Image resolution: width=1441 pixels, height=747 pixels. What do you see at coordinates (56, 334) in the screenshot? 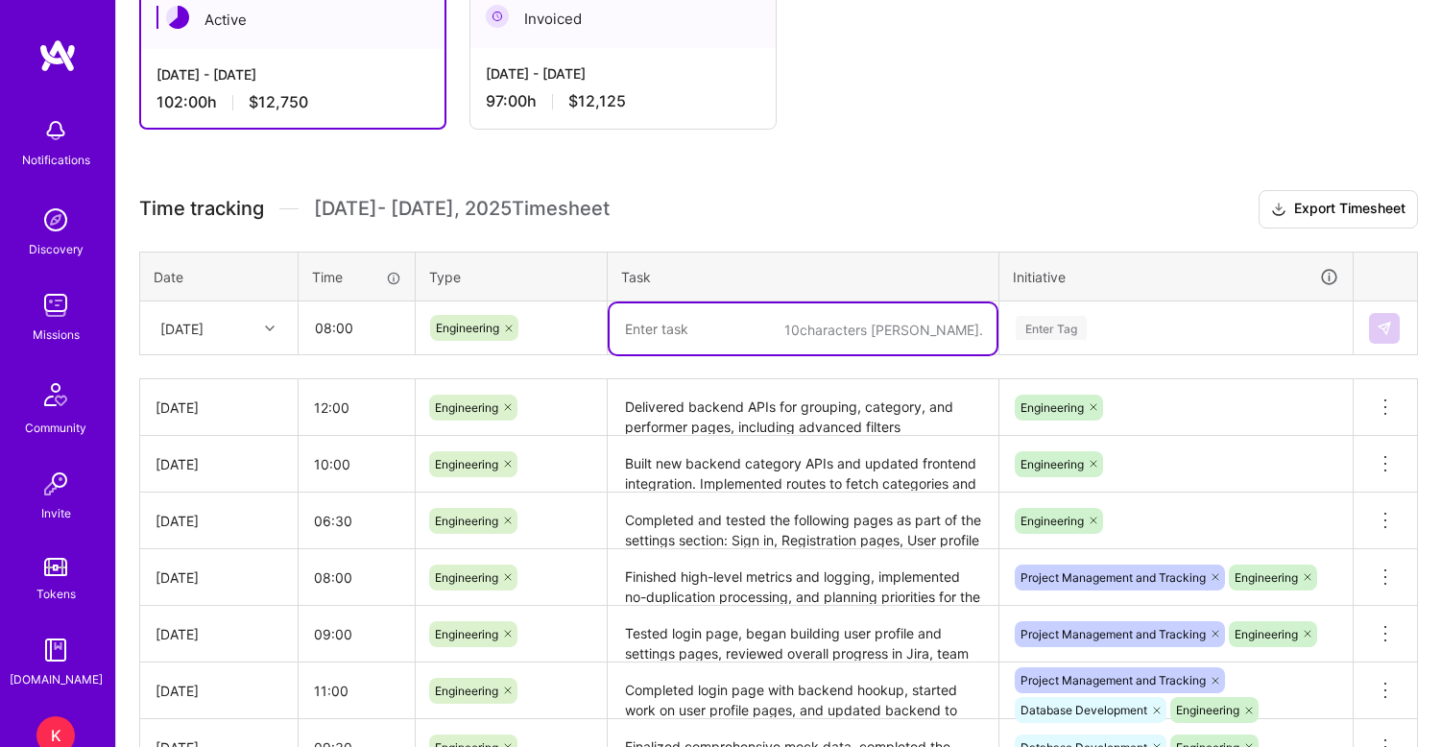
I see `div: Missions` at bounding box center [56, 334].